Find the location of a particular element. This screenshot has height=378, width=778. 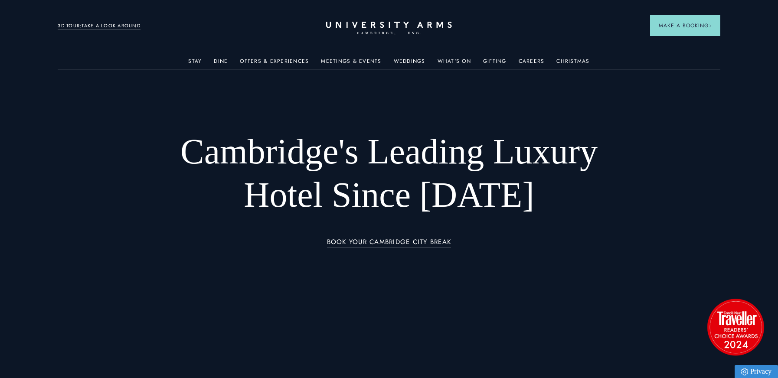

span: Make a Booking is located at coordinates (685, 26).